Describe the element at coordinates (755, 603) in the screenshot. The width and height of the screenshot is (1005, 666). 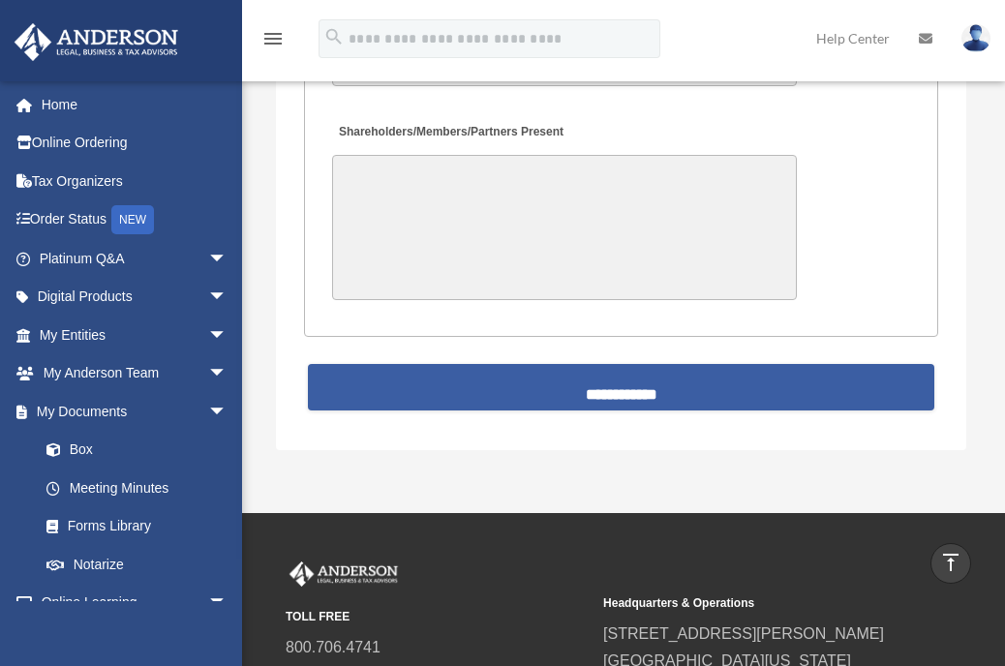
I see `small: Headquarters & Operations` at that location.